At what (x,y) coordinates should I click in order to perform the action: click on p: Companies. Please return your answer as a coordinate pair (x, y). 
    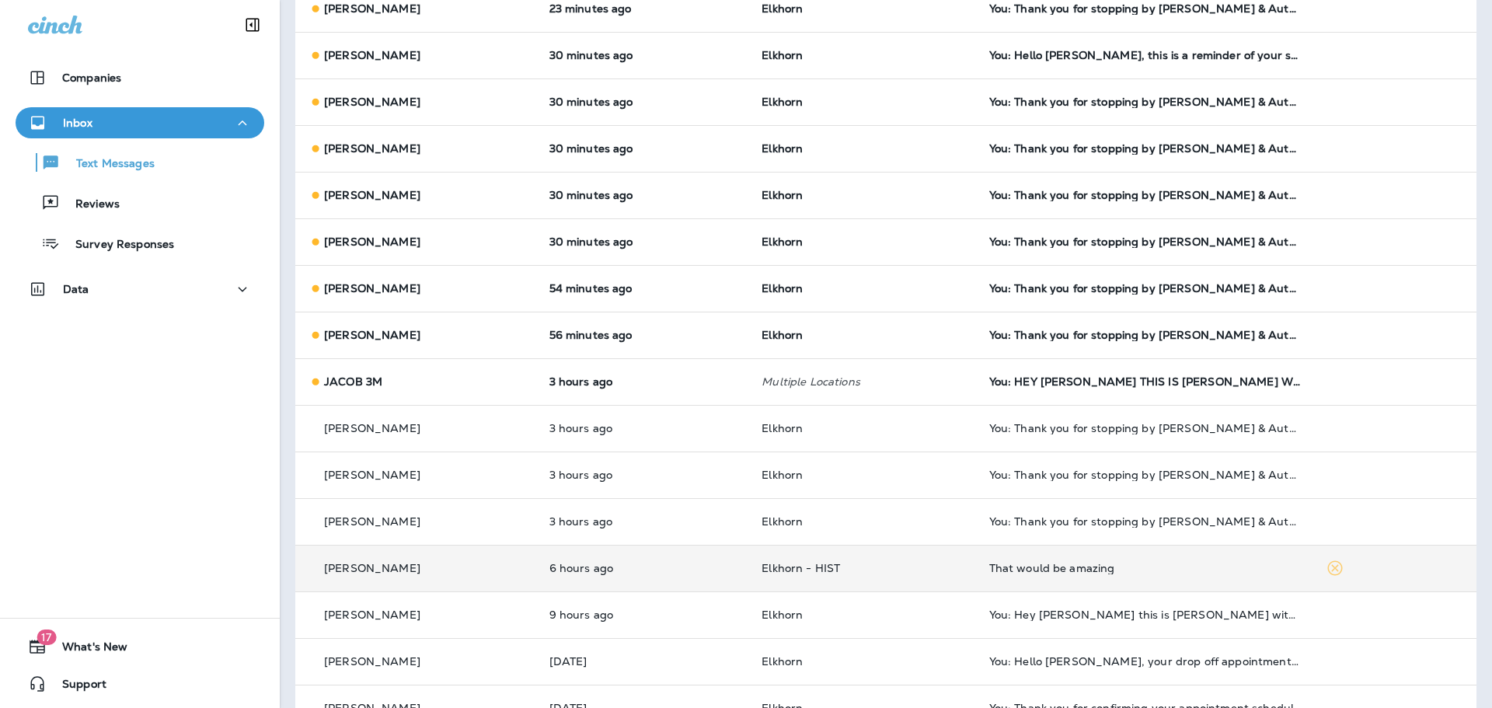
    Looking at the image, I should click on (92, 78).